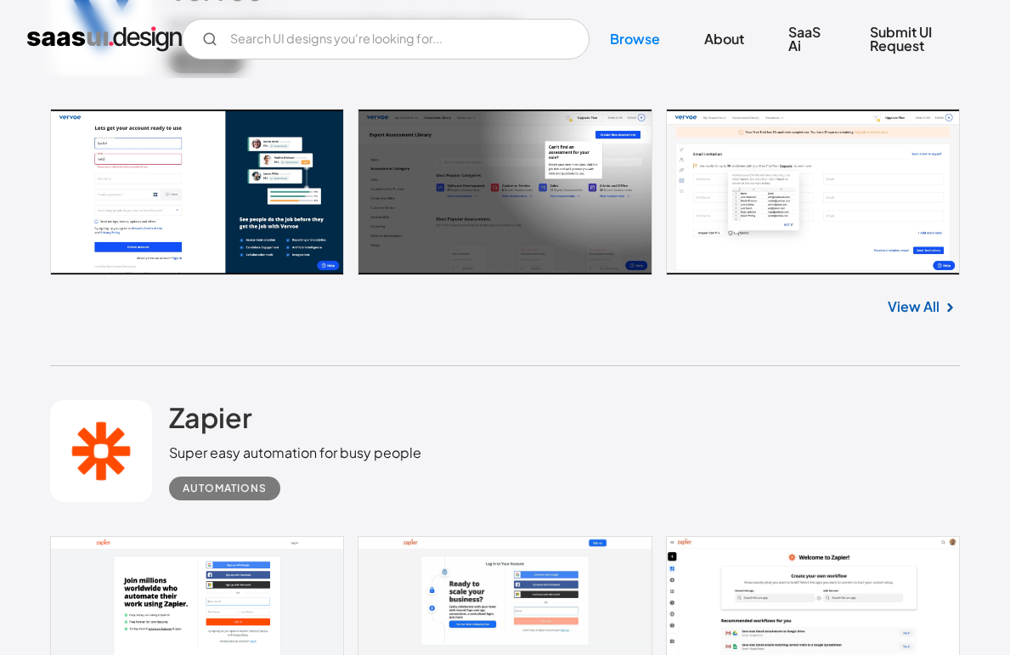 The width and height of the screenshot is (1010, 655). What do you see at coordinates (807, 39) in the screenshot?
I see `a: SaaS Ai` at bounding box center [807, 39].